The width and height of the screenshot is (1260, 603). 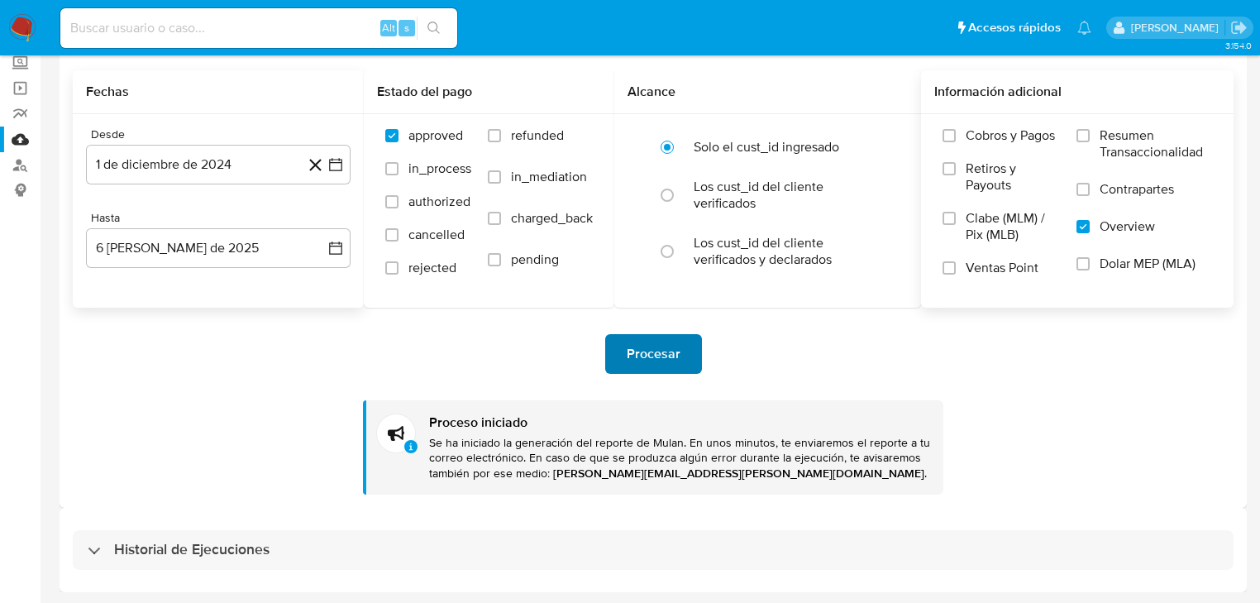 What do you see at coordinates (389, 27) in the screenshot?
I see `span: Alt` at bounding box center [389, 27].